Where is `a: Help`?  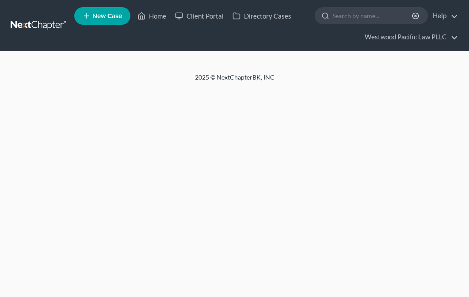
a: Help is located at coordinates (443, 16).